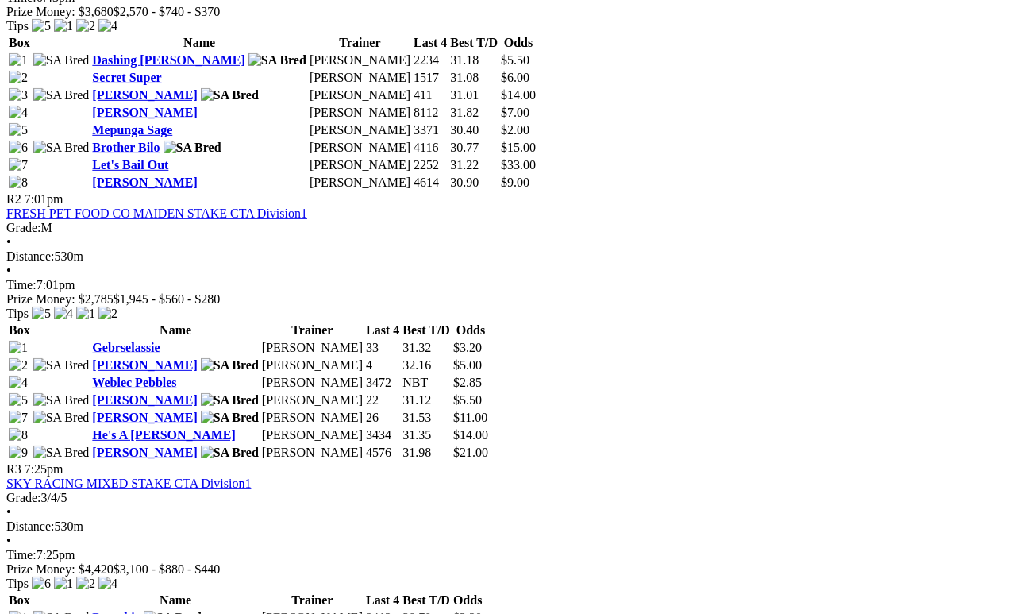 This screenshot has height=614, width=1016. I want to click on td: 2234, so click(430, 60).